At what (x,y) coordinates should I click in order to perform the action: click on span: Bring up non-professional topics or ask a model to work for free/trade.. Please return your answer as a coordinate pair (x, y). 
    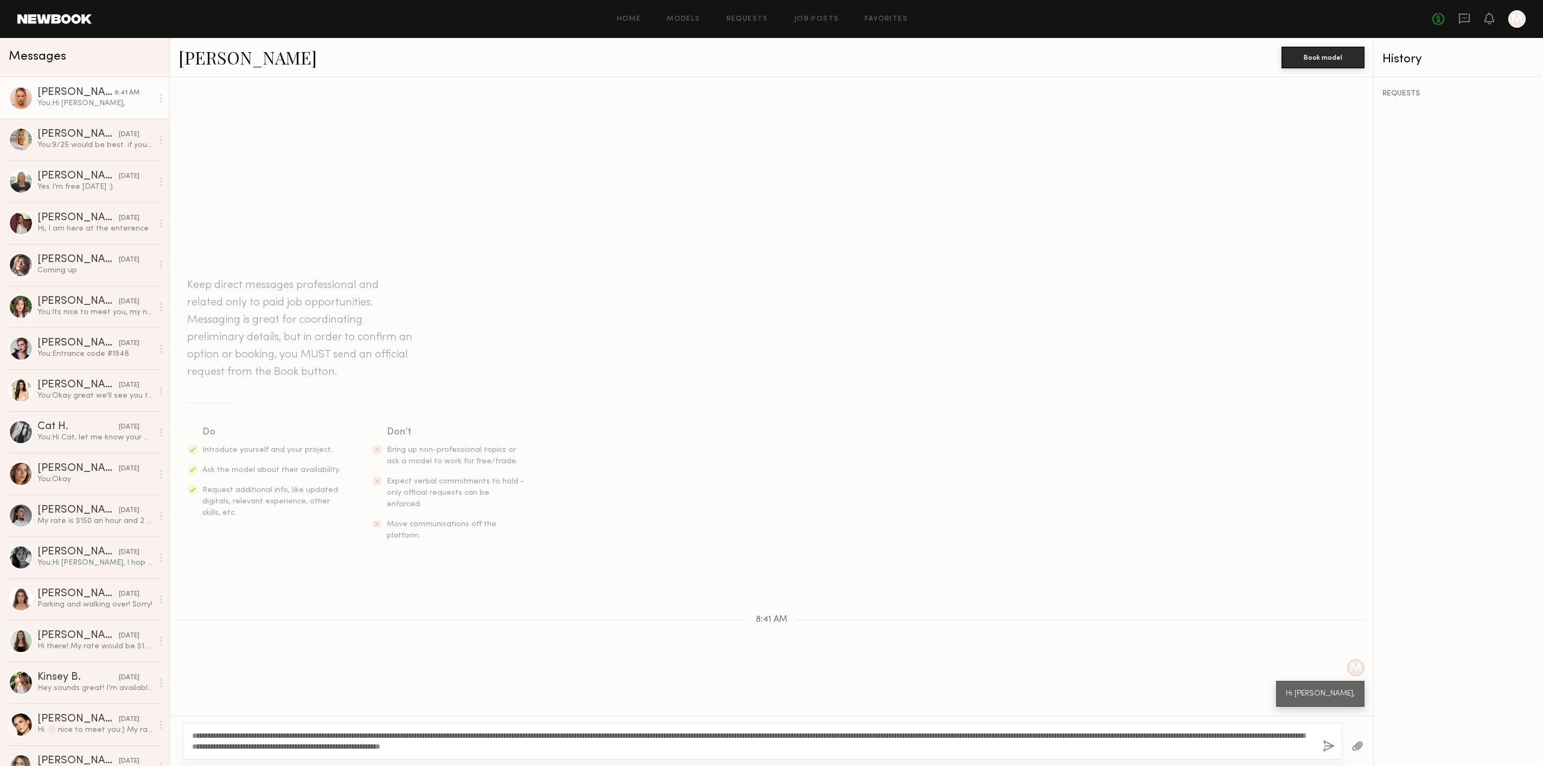
    Looking at the image, I should click on (452, 456).